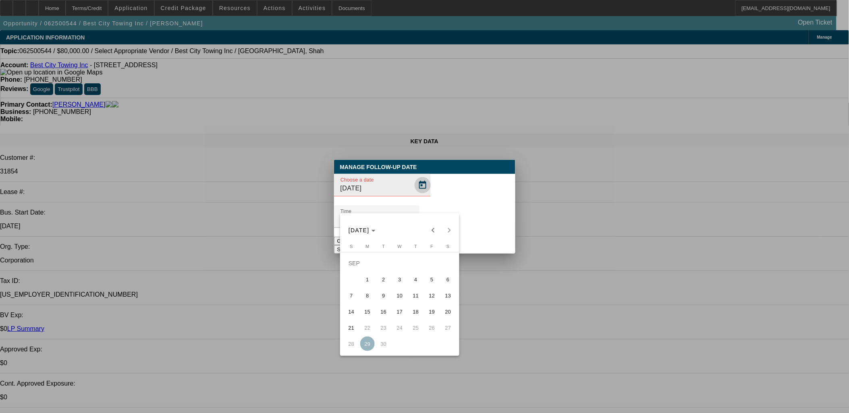  Describe the element at coordinates (351, 328) in the screenshot. I see `span: 21` at that location.